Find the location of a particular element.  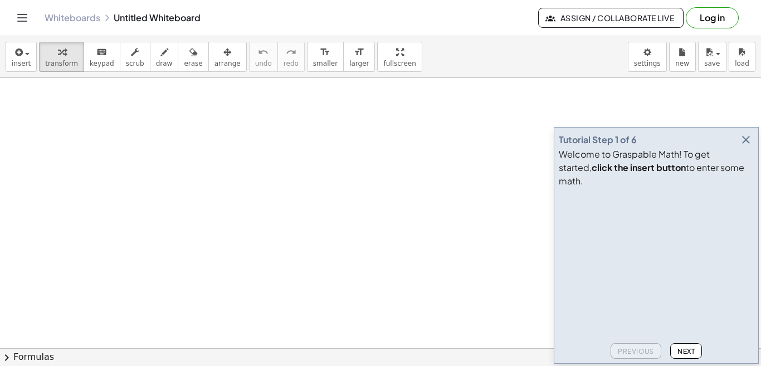

i: redo is located at coordinates (291, 52).